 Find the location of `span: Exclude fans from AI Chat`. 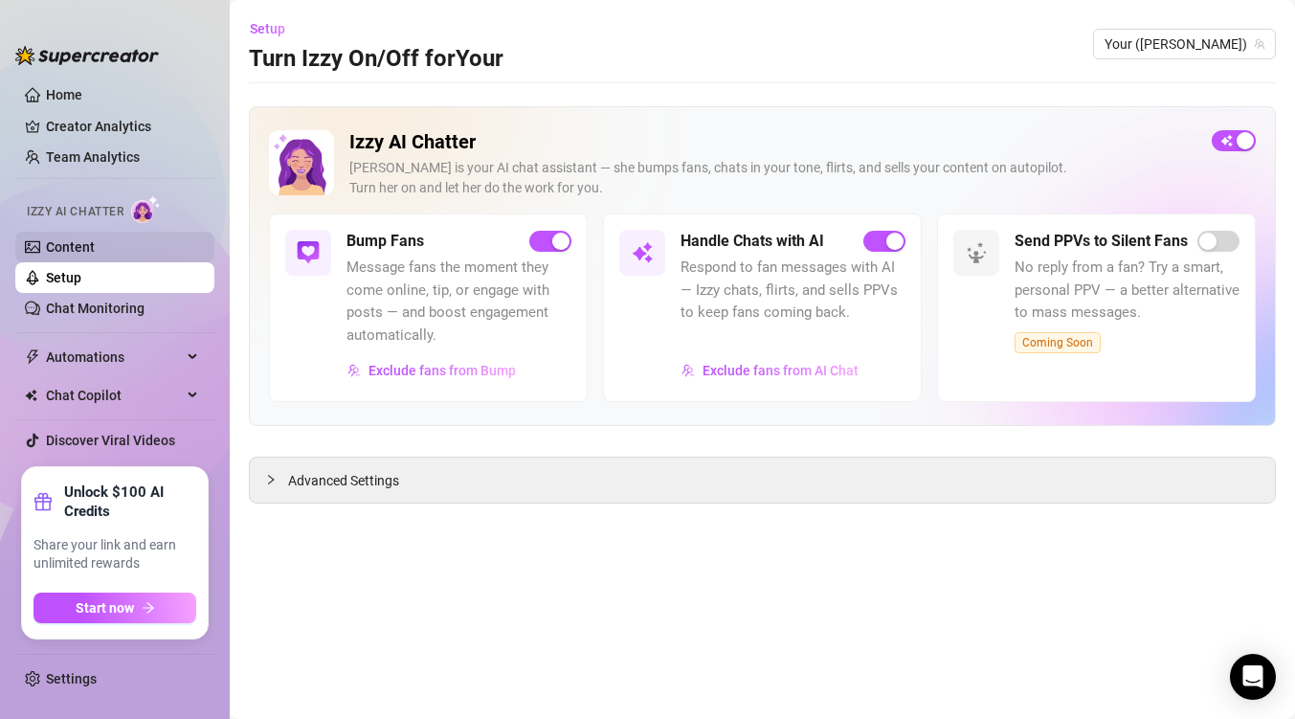

span: Exclude fans from AI Chat is located at coordinates (780, 370).